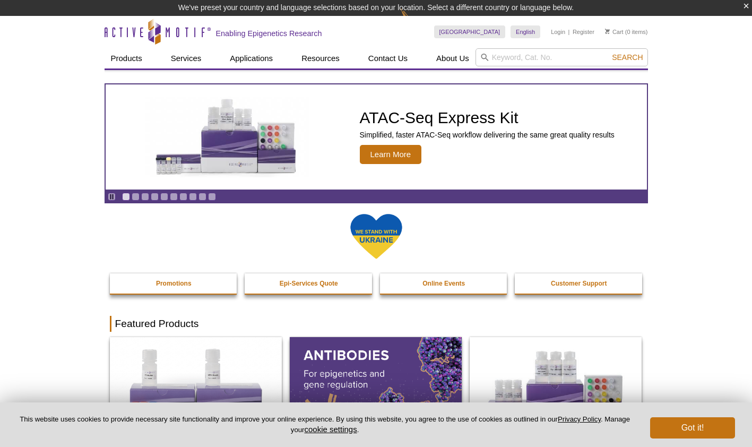 The width and height of the screenshot is (752, 447). What do you see at coordinates (562, 57) in the screenshot?
I see `input: Keyword, Cat. No.` at bounding box center [562, 57].